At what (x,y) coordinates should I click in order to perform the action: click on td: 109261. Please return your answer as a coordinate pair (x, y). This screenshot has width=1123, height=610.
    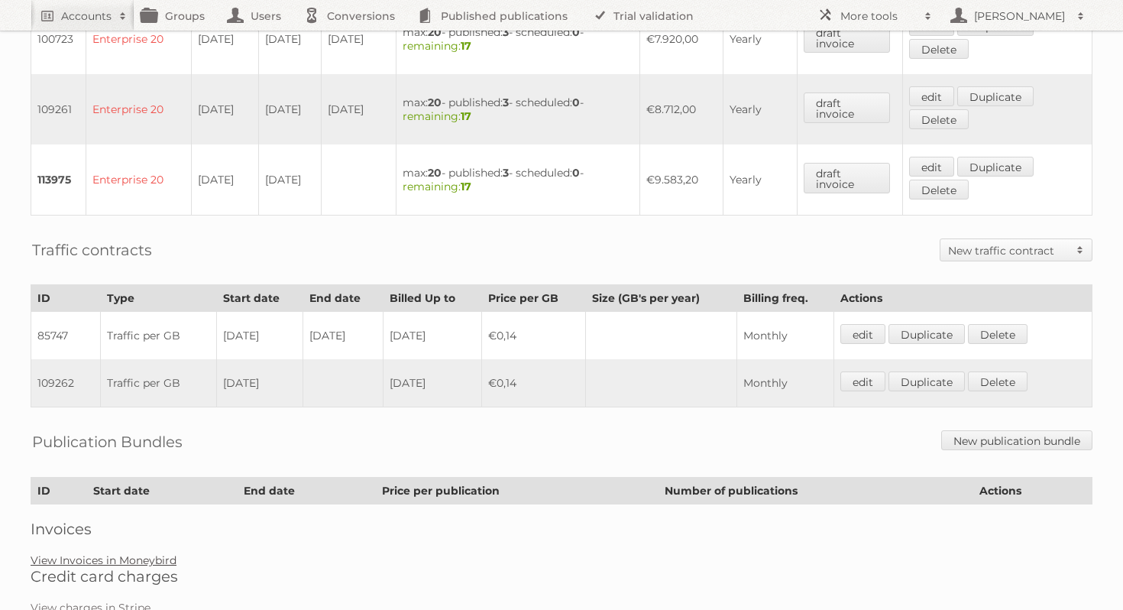
    Looking at the image, I should click on (59, 109).